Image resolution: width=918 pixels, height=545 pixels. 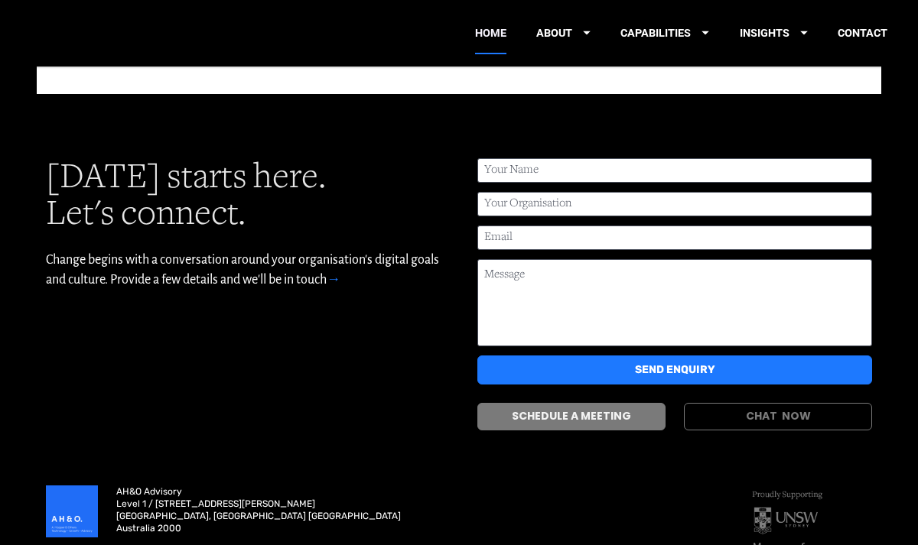 I want to click on a: CHAT NOW, so click(x=778, y=417).